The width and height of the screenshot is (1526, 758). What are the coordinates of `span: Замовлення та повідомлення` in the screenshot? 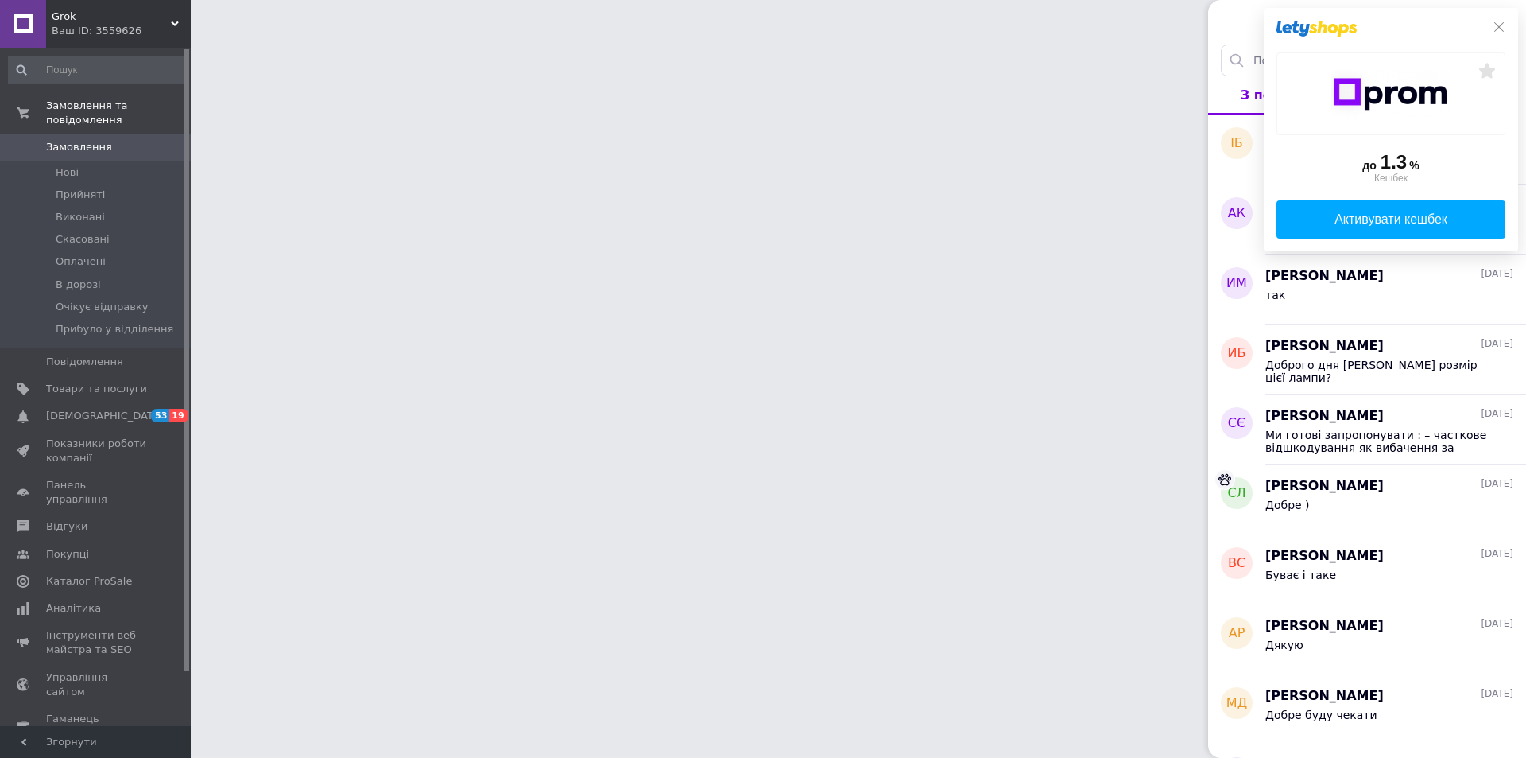 It's located at (118, 113).